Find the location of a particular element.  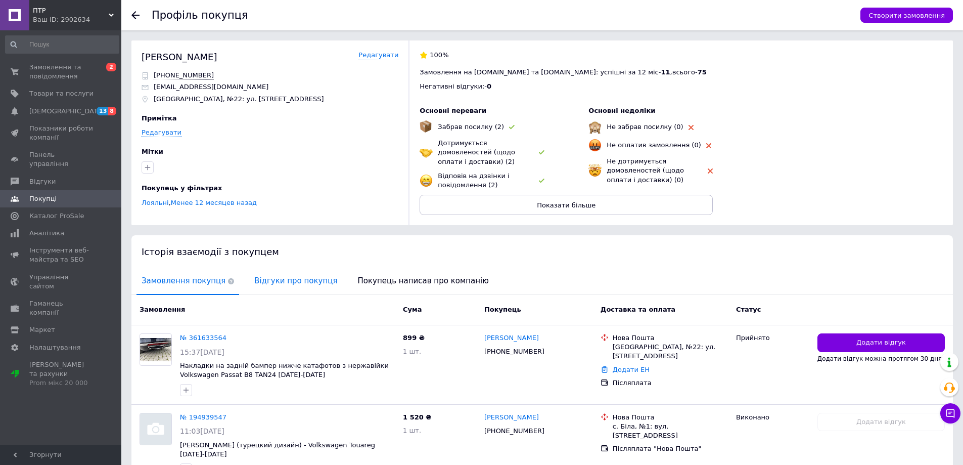

div: Післяплата "Нова Пошта" is located at coordinates (670, 448).